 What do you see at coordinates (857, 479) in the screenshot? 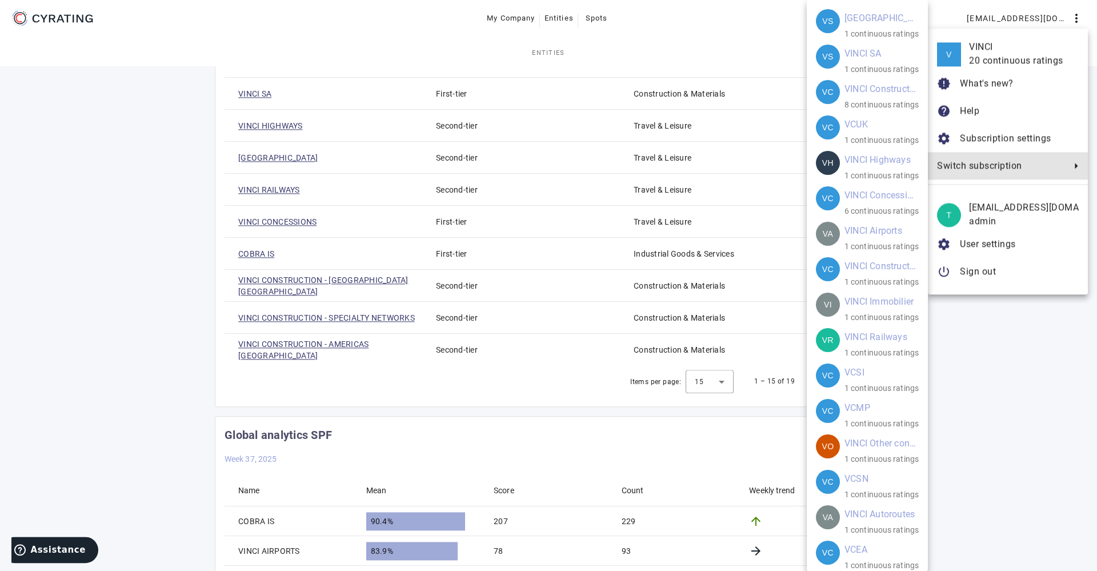
I see `mat-card-title: VCSN` at bounding box center [857, 479].